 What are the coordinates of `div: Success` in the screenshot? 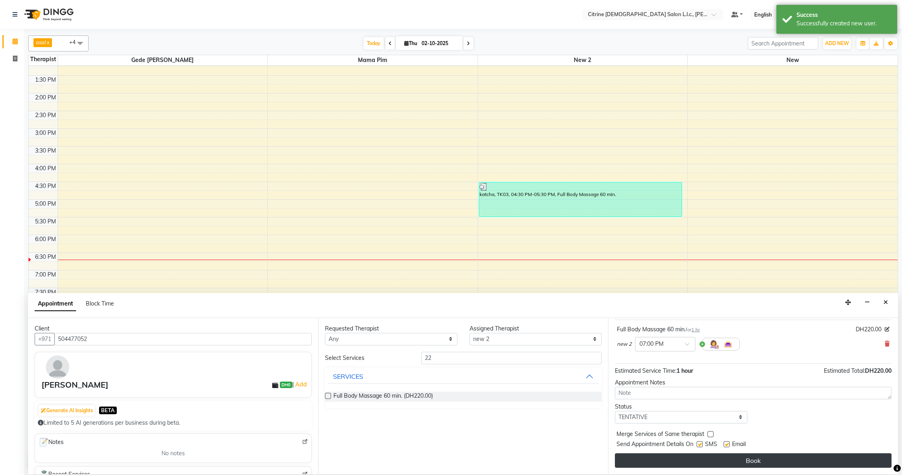 It's located at (843, 15).